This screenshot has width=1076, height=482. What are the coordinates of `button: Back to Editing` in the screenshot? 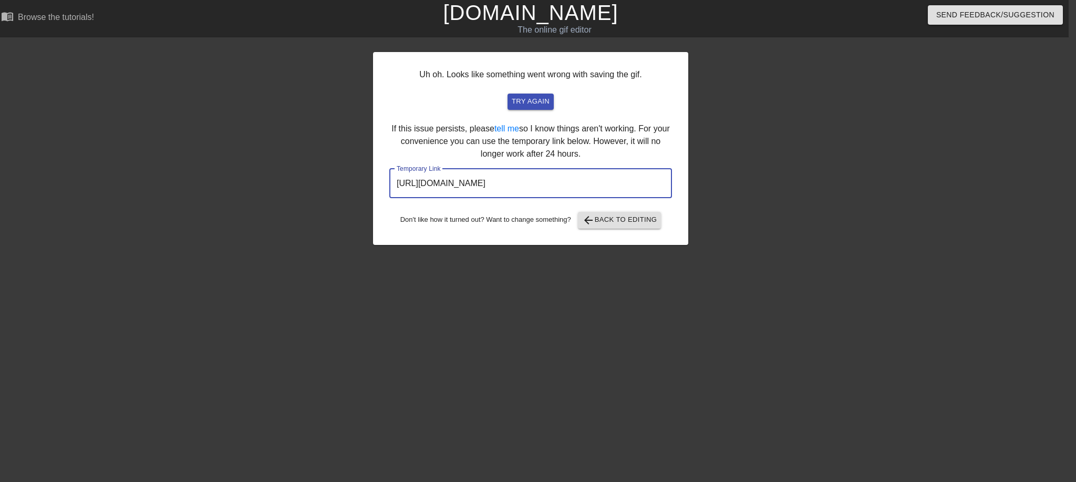 It's located at (620, 220).